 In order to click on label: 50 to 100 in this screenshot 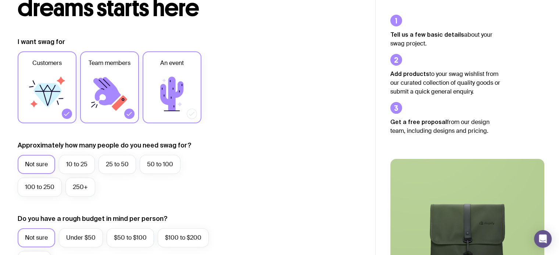, I will do `click(160, 165)`.